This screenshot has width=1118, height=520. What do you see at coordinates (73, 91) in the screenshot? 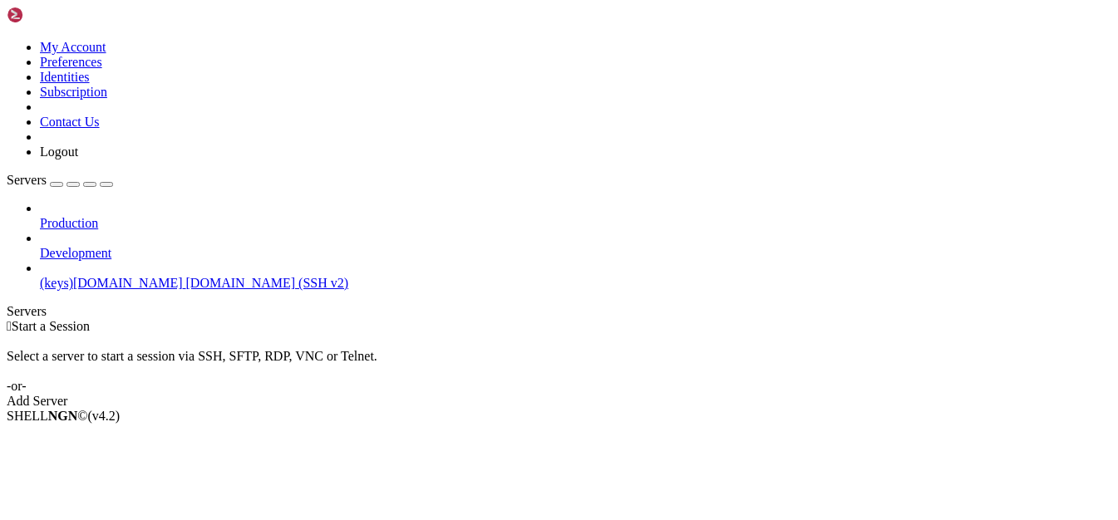
I see `a: Subscription` at bounding box center [73, 91].